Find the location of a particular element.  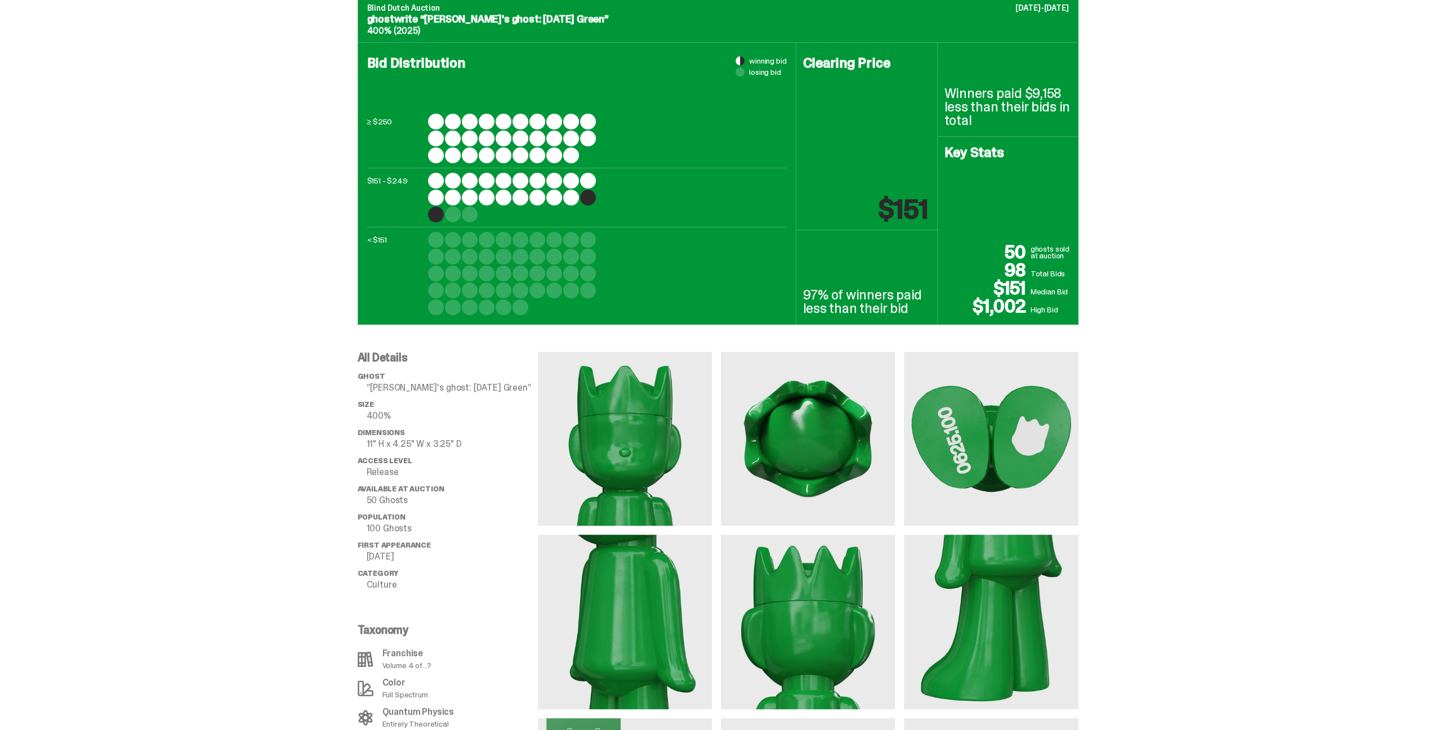

p: Full Spectrum is located at coordinates (405, 695).